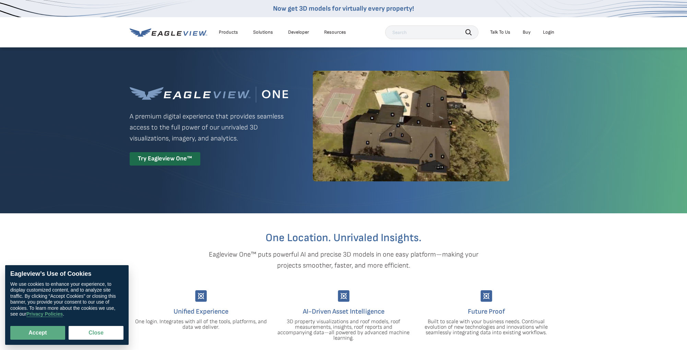 This screenshot has height=350, width=687. Describe the element at coordinates (165, 159) in the screenshot. I see `div: Try Eagleview One™` at that location.